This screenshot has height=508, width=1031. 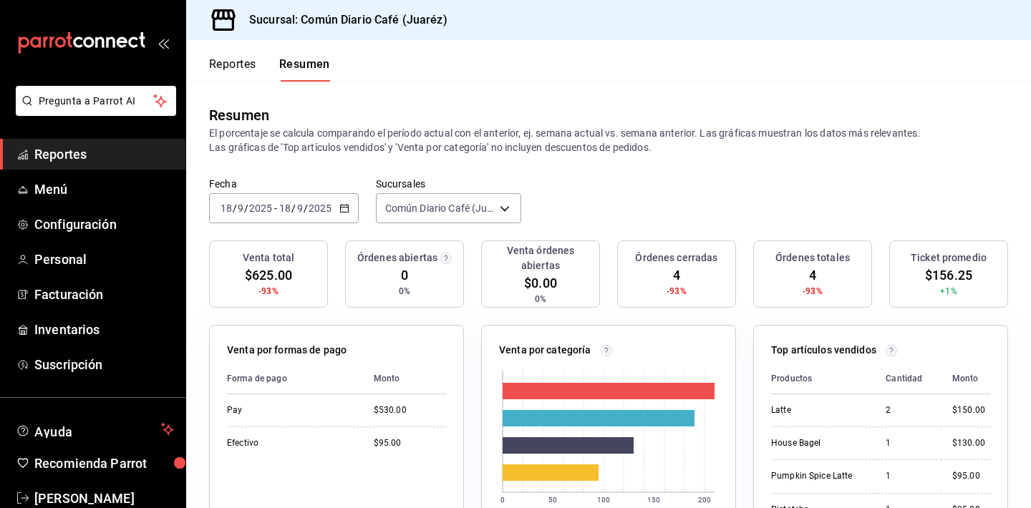 What do you see at coordinates (93, 111) in the screenshot?
I see `a: Pregunta a Parrot AI` at bounding box center [93, 111].